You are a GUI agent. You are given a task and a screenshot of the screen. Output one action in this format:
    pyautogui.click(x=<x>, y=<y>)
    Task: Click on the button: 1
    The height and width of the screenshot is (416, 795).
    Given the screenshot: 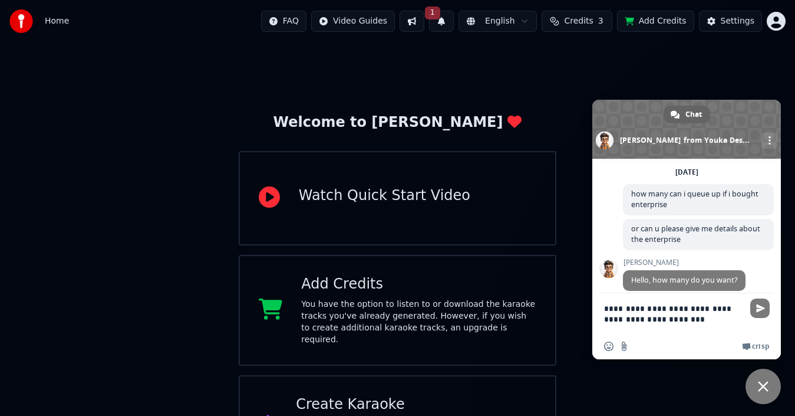 What is the action you would take?
    pyautogui.click(x=442, y=21)
    